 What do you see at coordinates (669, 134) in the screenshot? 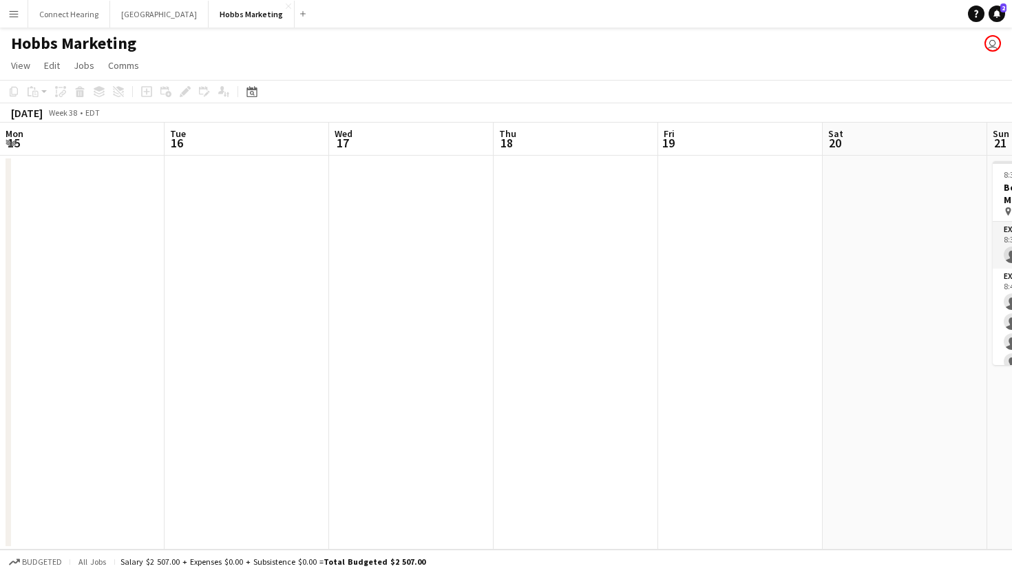
I see `span: Fri` at bounding box center [669, 134].